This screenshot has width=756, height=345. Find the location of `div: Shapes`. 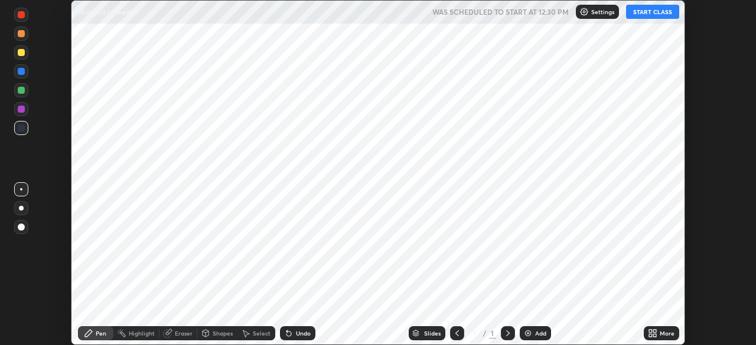

div: Shapes is located at coordinates (223, 334).